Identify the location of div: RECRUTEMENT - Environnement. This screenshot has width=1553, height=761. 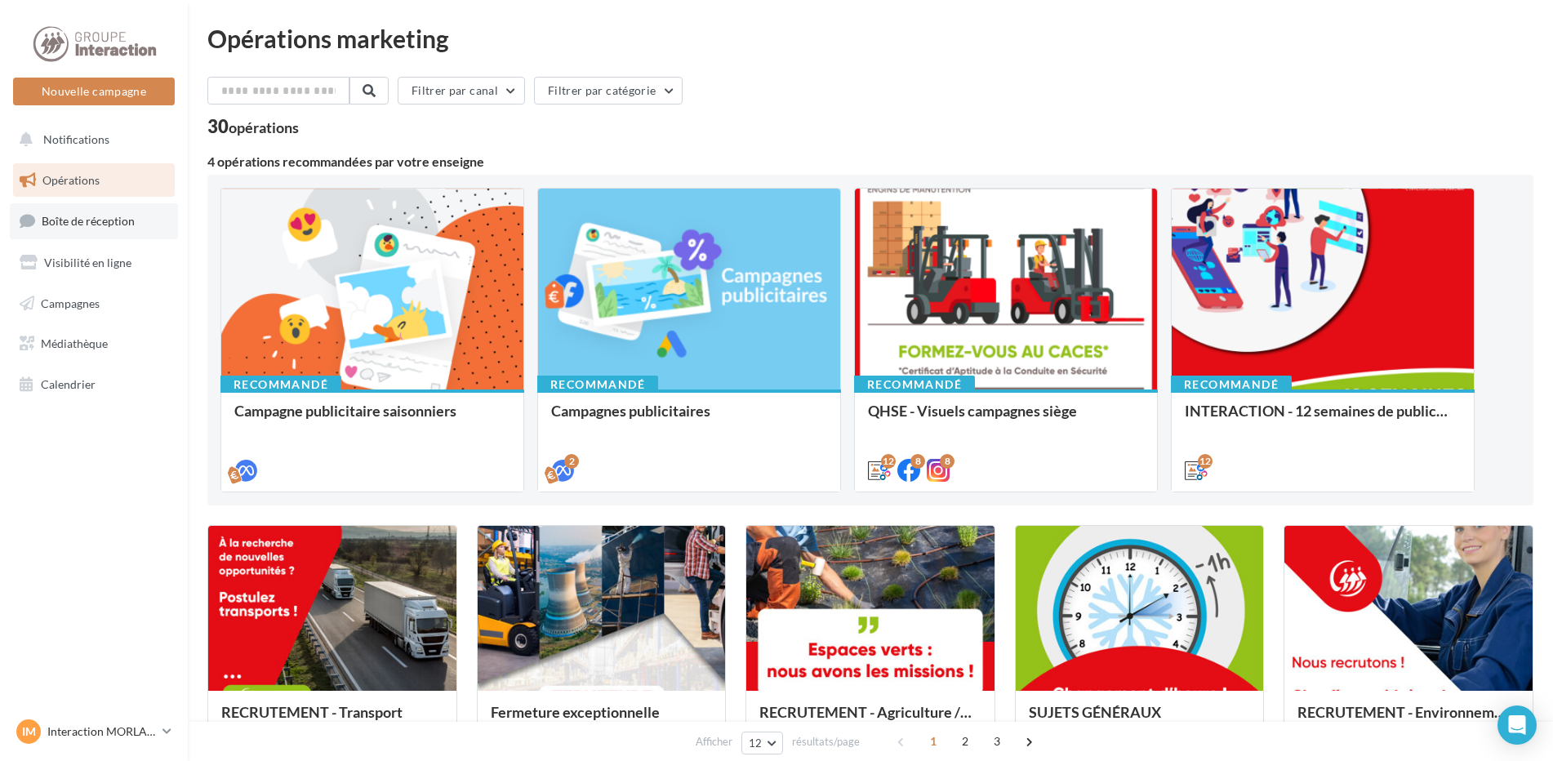
(1408, 720).